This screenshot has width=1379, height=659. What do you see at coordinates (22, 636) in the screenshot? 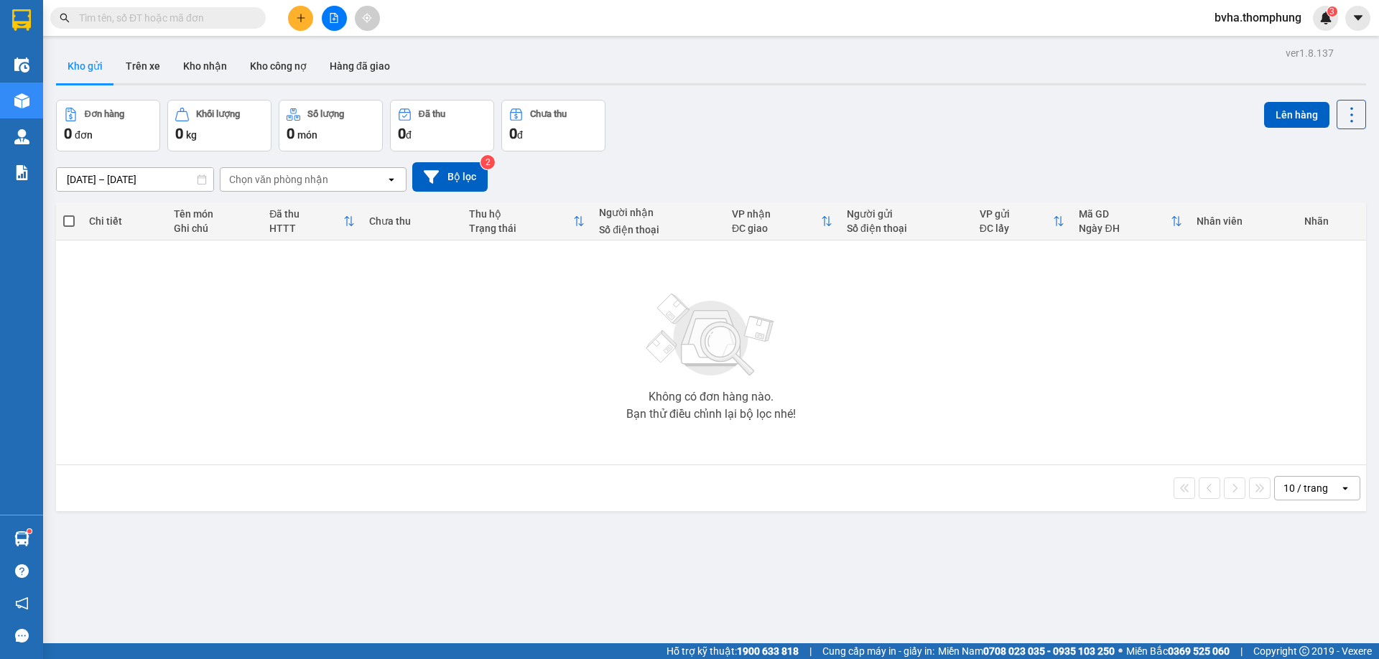
I see `span: message` at bounding box center [22, 636].